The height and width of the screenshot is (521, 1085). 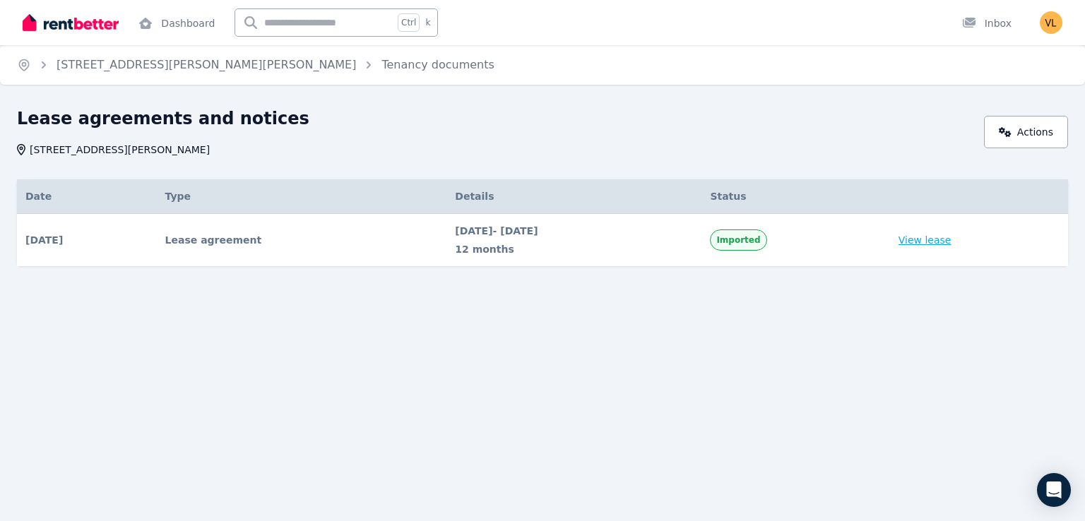 What do you see at coordinates (408, 23) in the screenshot?
I see `span: Ctrl` at bounding box center [408, 23].